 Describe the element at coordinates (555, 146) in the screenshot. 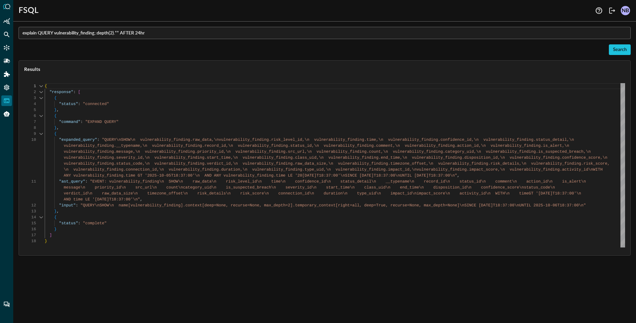

I see `span: .is_alert,\n` at that location.